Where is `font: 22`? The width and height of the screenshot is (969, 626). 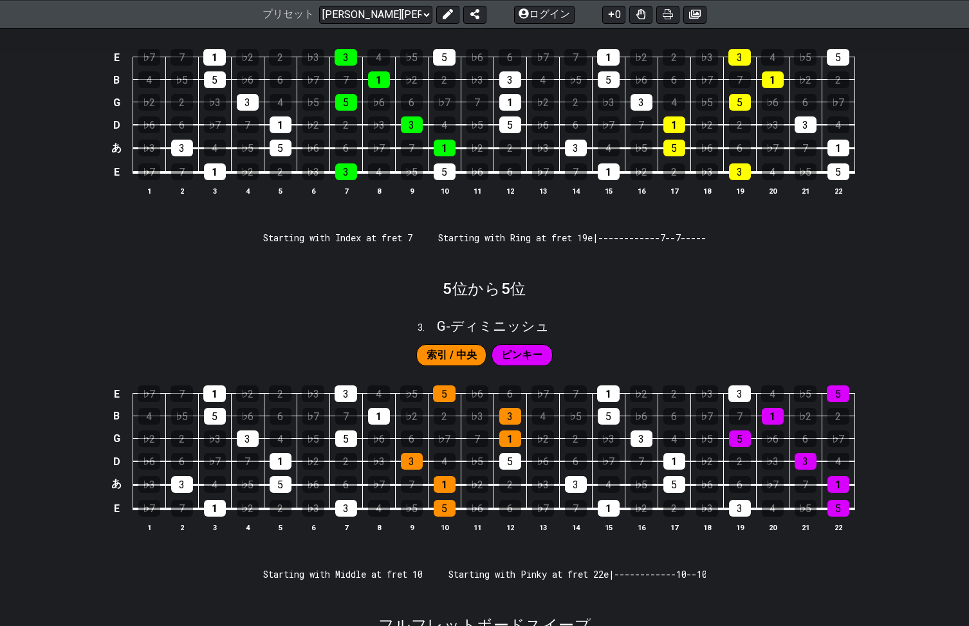
font: 22 is located at coordinates (838, 191).